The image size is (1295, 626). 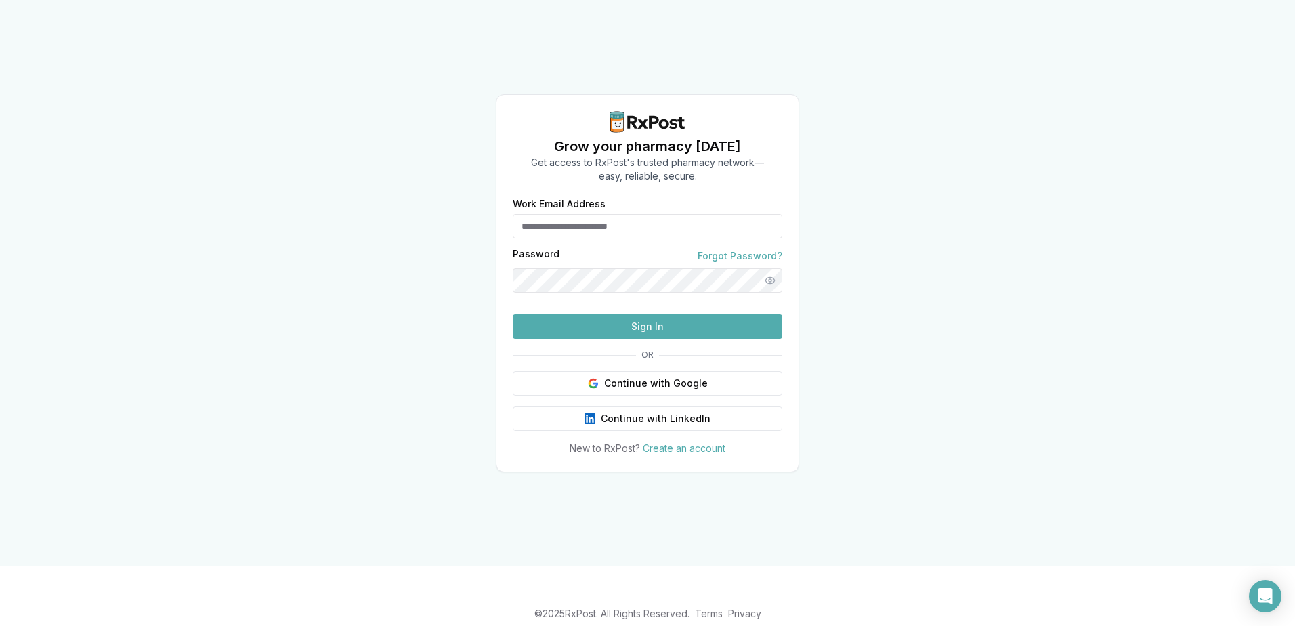 I want to click on img: Google, so click(x=593, y=383).